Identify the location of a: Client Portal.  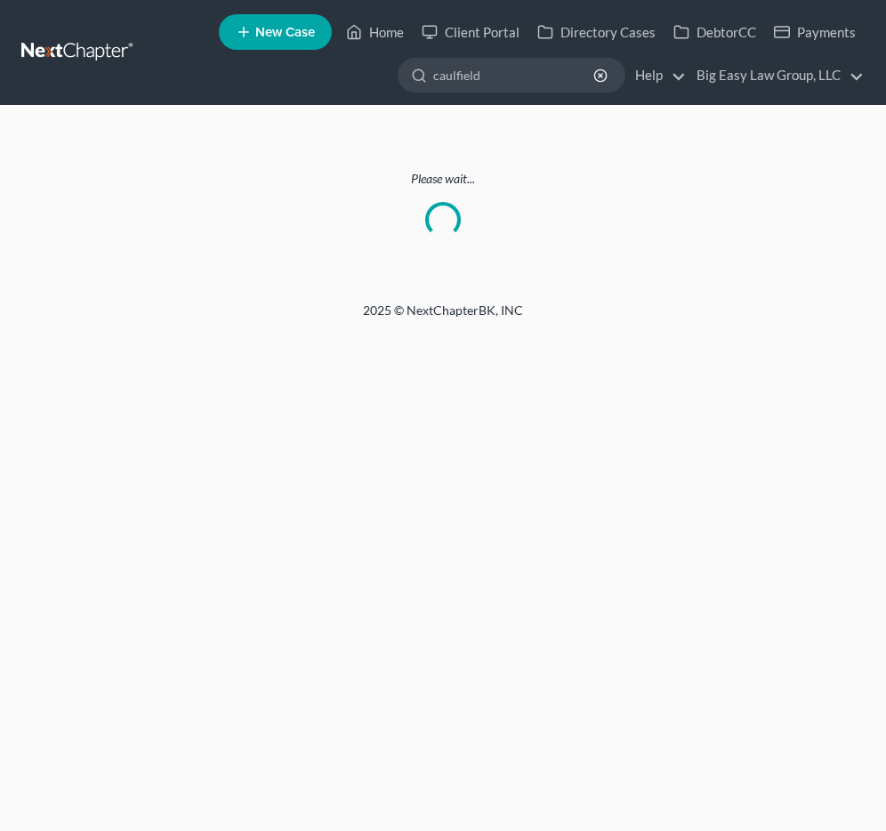
(470, 32).